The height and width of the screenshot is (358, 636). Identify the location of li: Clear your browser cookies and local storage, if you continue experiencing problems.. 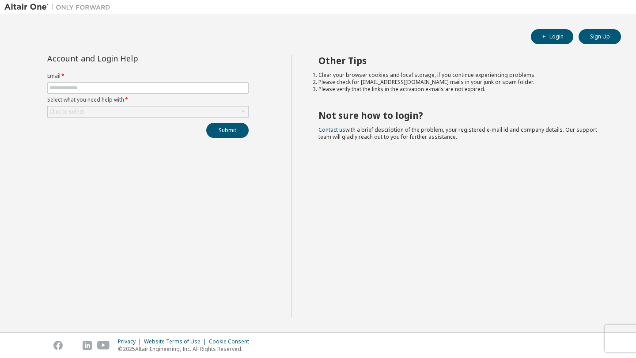
(462, 75).